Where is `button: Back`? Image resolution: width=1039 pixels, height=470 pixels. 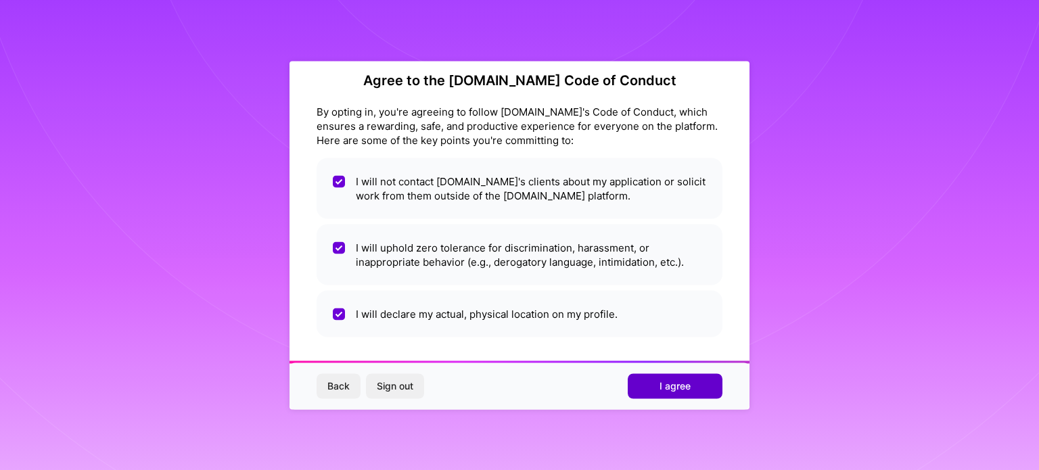
button: Back is located at coordinates (338, 386).